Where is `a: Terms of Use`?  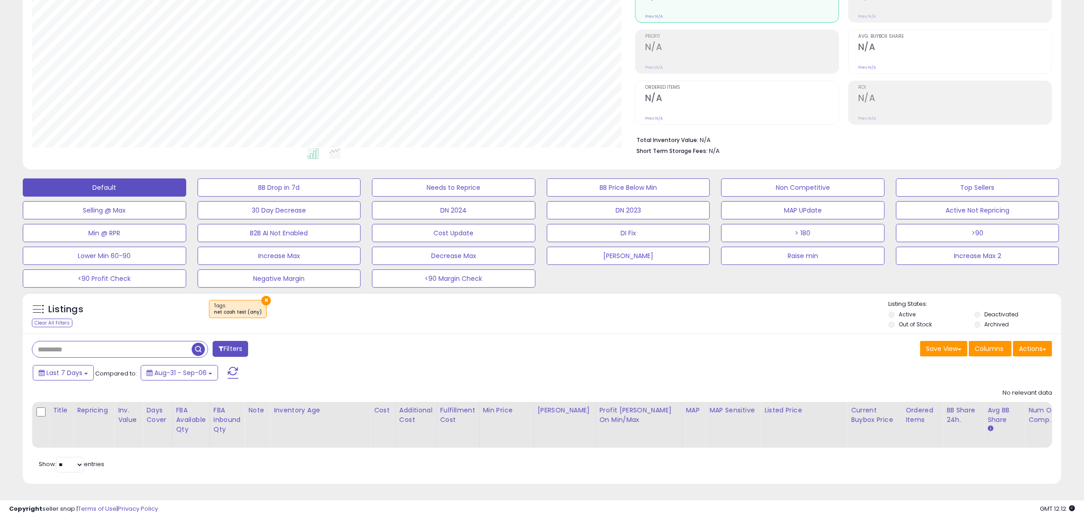 a: Terms of Use is located at coordinates (97, 508).